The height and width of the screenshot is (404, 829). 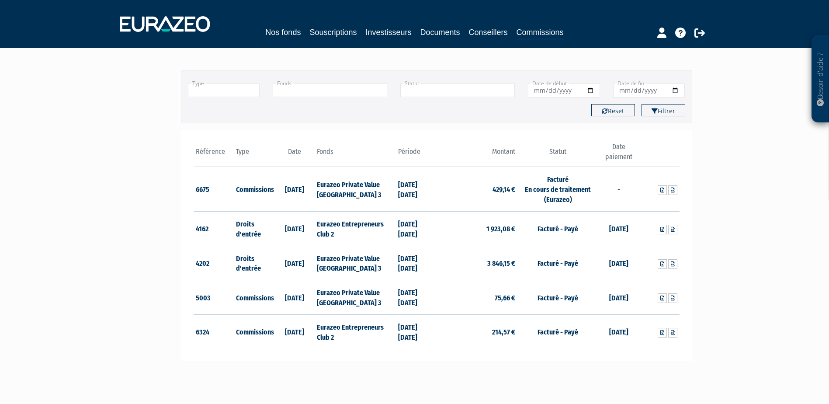 I want to click on td: 75,66 €, so click(x=477, y=297).